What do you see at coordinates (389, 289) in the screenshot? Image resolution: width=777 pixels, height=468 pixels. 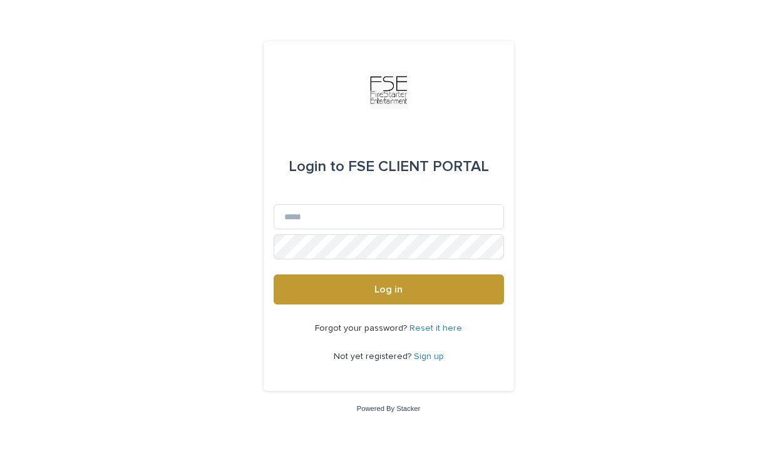 I see `button: Log in` at bounding box center [389, 289].